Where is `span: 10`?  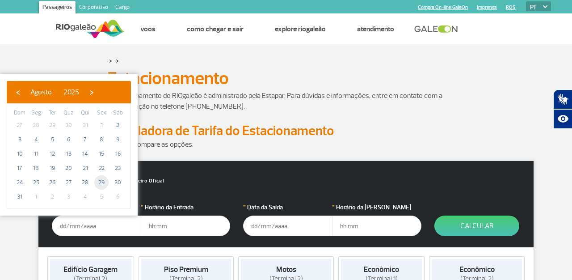
span: 10 is located at coordinates (20, 154).